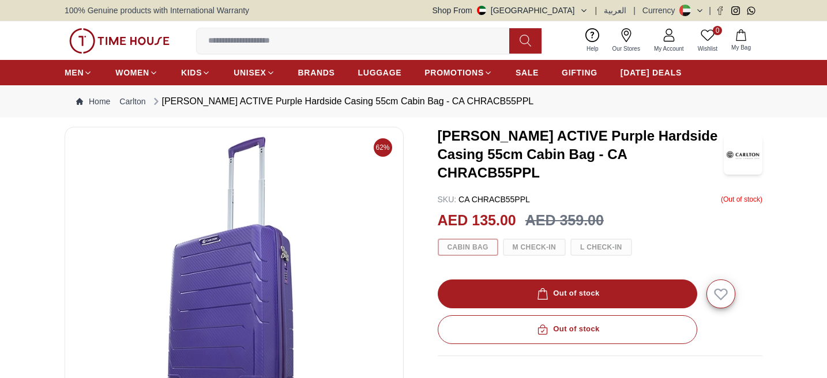 This screenshot has width=827, height=378. I want to click on a: Help, so click(592, 40).